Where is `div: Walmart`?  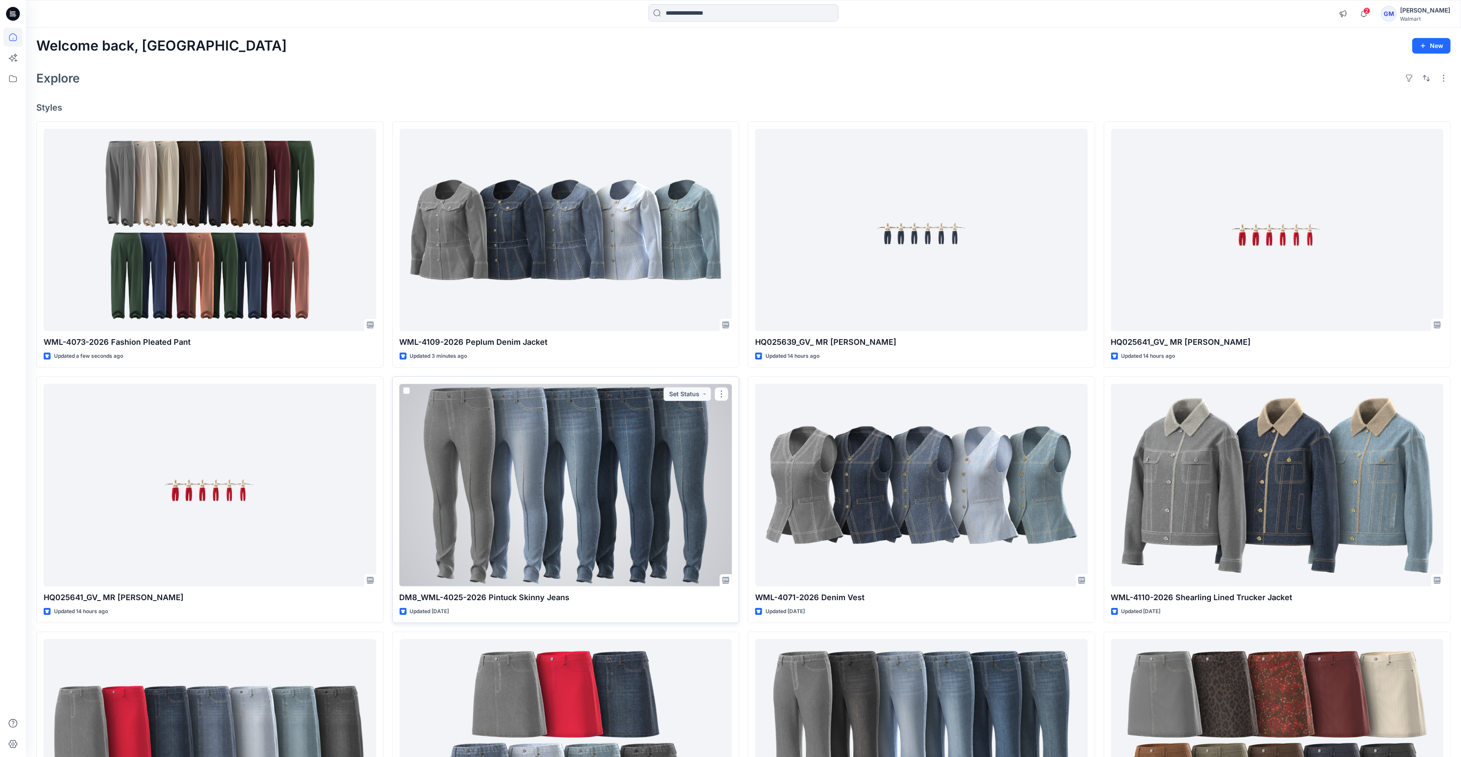
div: Walmart is located at coordinates (1425, 19).